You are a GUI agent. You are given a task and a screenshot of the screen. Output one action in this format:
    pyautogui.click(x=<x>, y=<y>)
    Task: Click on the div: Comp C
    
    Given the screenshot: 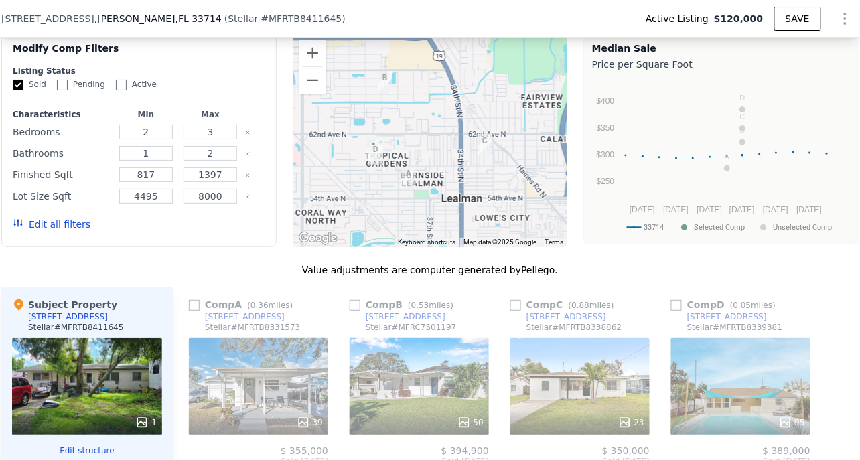 What is the action you would take?
    pyautogui.click(x=564, y=305)
    